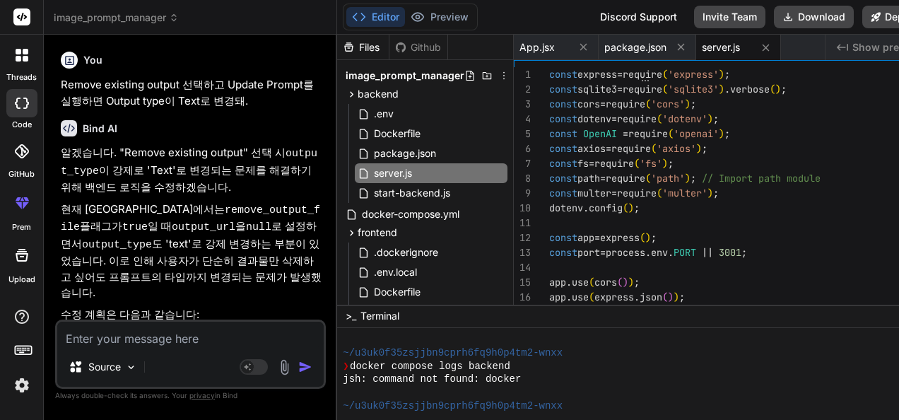  I want to click on span: 'express', so click(694, 74).